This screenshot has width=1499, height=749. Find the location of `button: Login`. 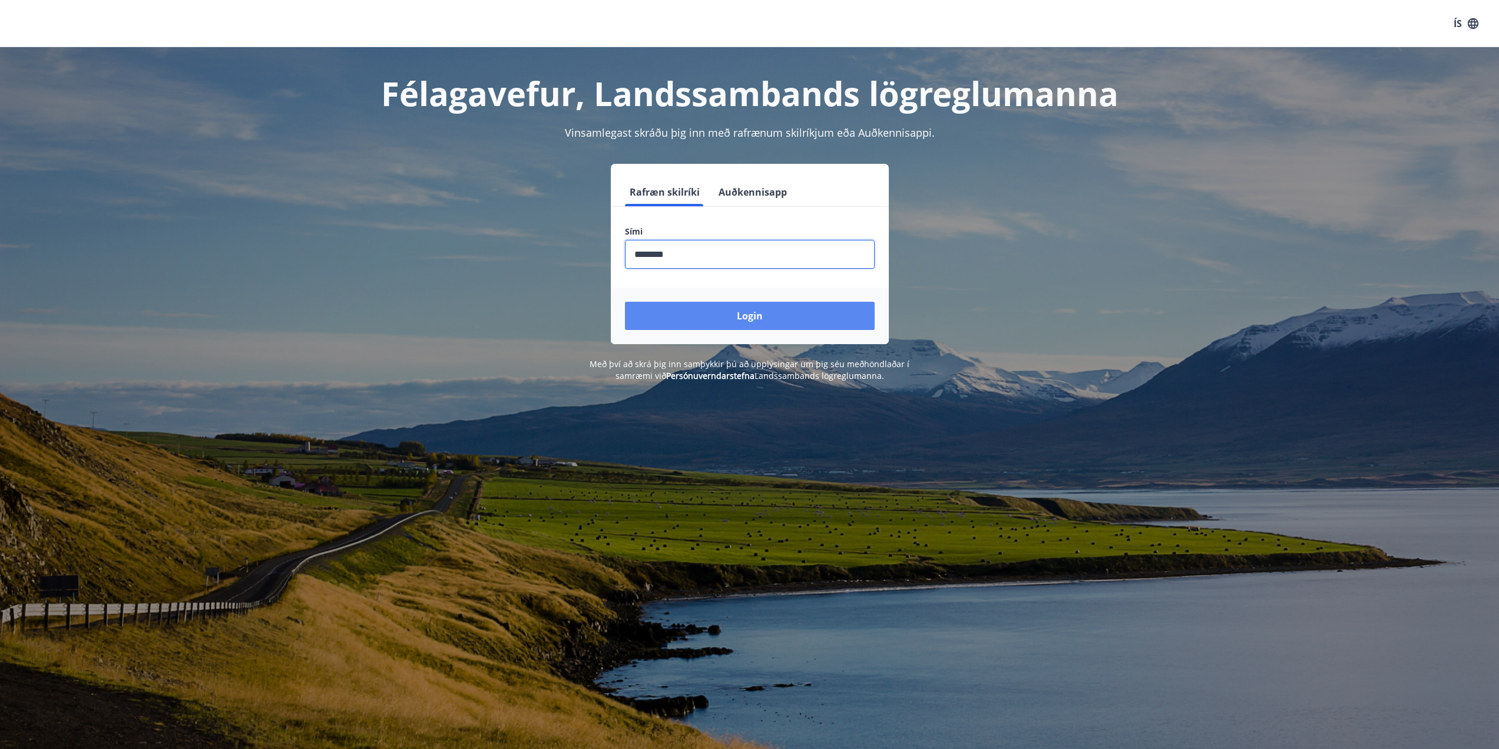

button: Login is located at coordinates (750, 316).